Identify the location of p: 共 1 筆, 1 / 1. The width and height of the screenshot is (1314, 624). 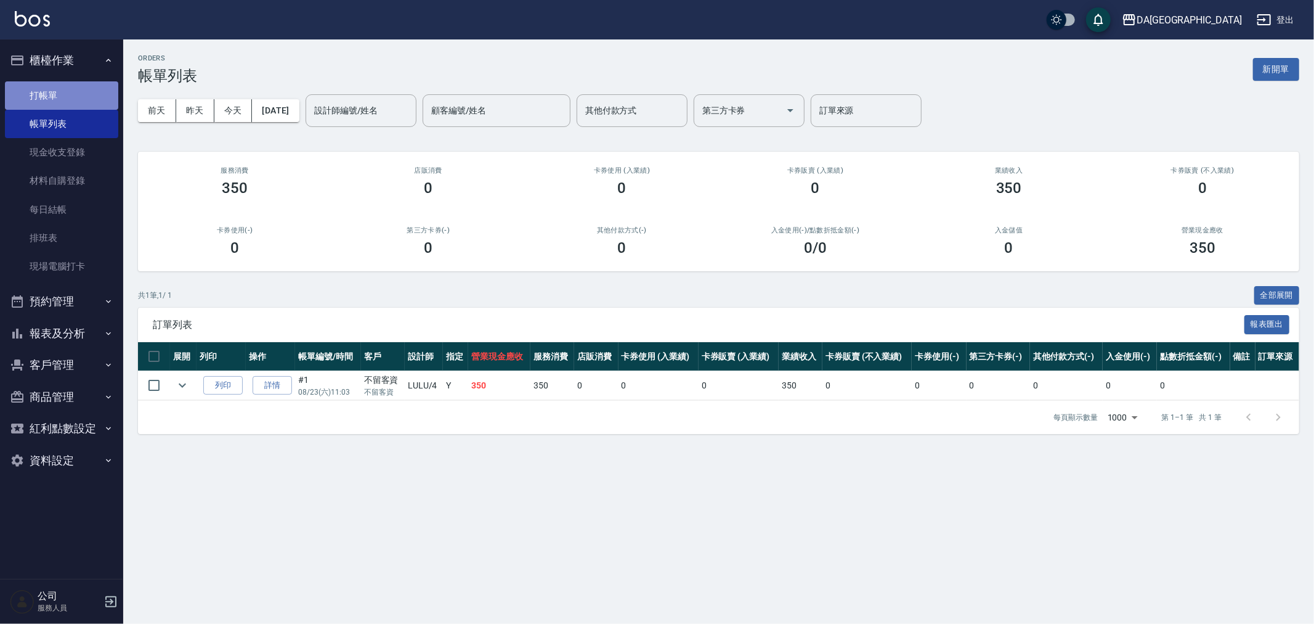
(155, 295).